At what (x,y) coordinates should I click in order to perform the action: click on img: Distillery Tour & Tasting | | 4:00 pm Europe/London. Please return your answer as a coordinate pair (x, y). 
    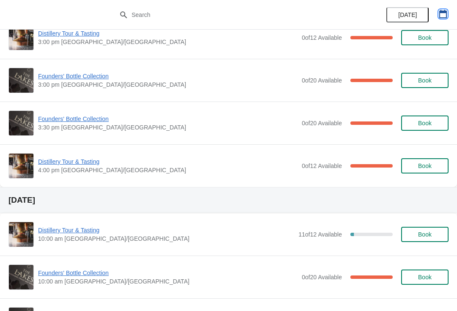
    Looking at the image, I should click on (21, 166).